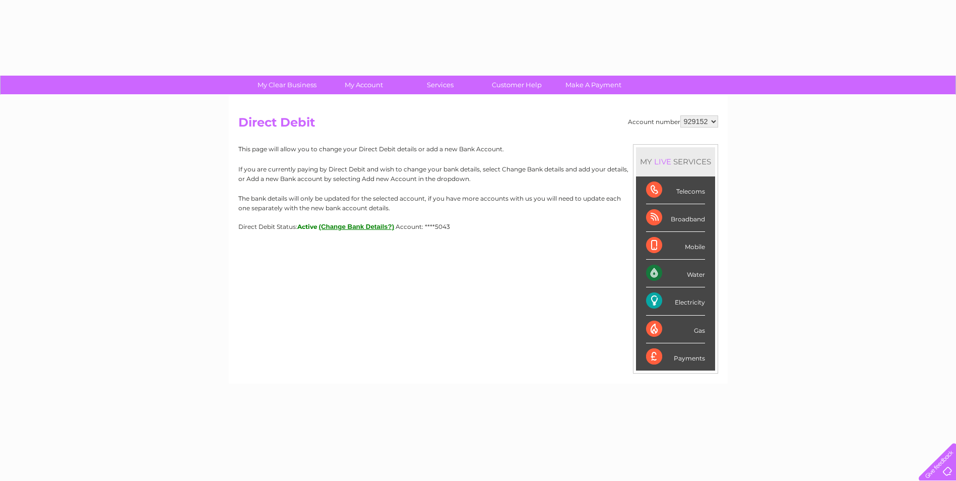 The image size is (956, 481). What do you see at coordinates (478, 226) in the screenshot?
I see `div: Direct Debit Status:` at bounding box center [478, 226].